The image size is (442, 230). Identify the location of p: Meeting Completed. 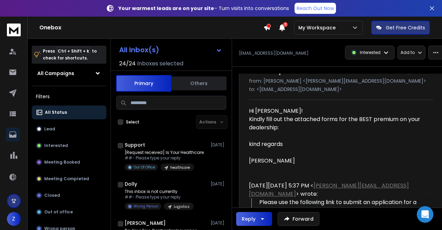
(67, 178).